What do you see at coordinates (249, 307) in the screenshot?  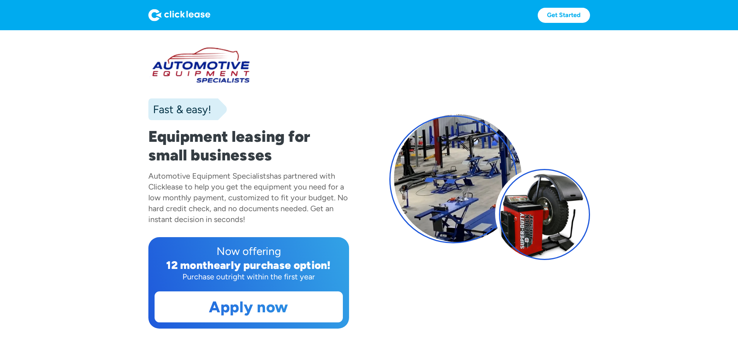 I see `a: Apply now` at bounding box center [249, 307].